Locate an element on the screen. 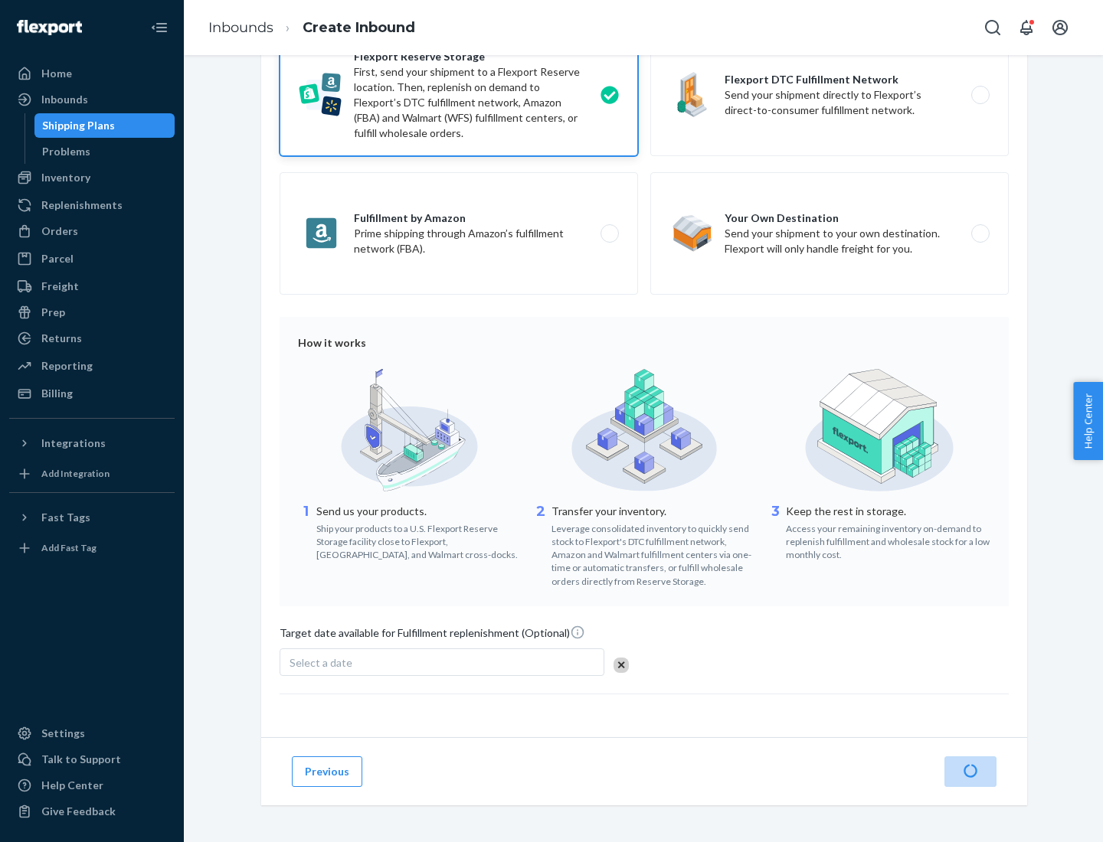 The width and height of the screenshot is (1103, 842). a: Inventory is located at coordinates (92, 178).